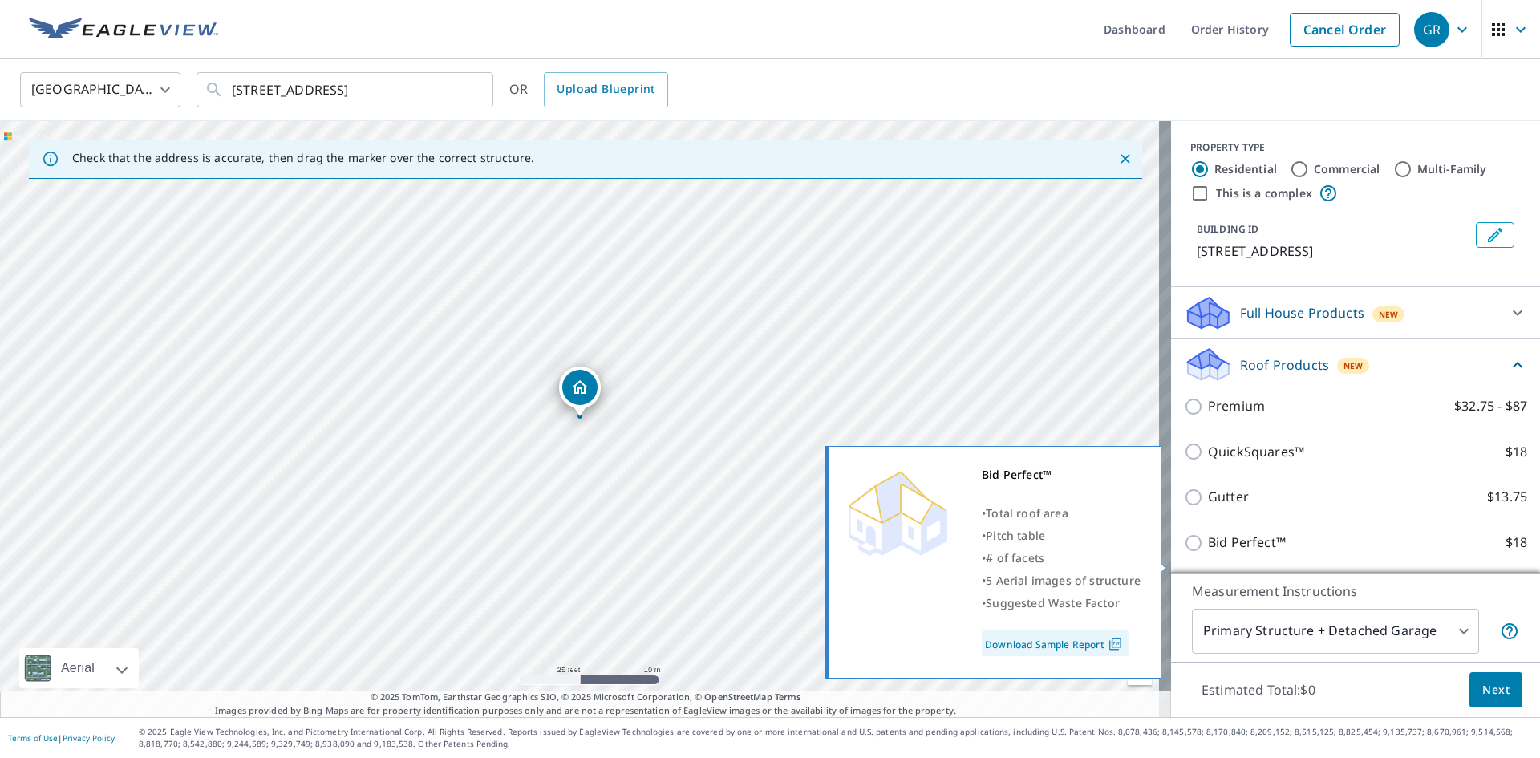 Image resolution: width=1540 pixels, height=758 pixels. Describe the element at coordinates (1063, 580) in the screenshot. I see `span: 5 Aerial images of structure` at that location.